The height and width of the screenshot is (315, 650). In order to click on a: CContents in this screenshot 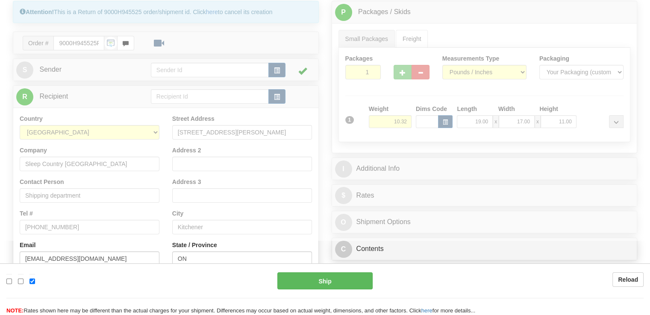, I will do `click(484, 249)`.